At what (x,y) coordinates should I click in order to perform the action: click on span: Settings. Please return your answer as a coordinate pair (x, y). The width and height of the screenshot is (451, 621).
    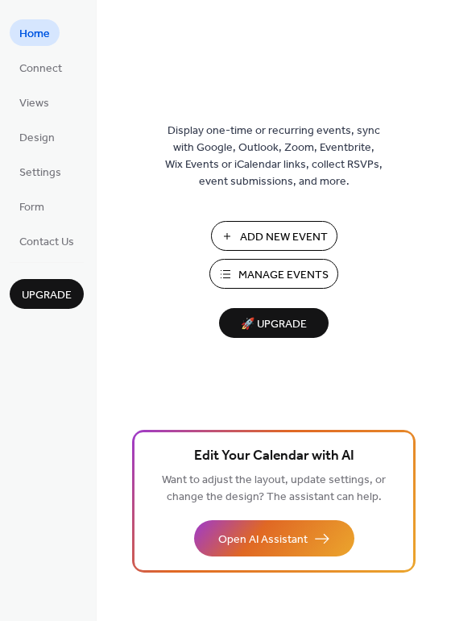
    Looking at the image, I should click on (40, 173).